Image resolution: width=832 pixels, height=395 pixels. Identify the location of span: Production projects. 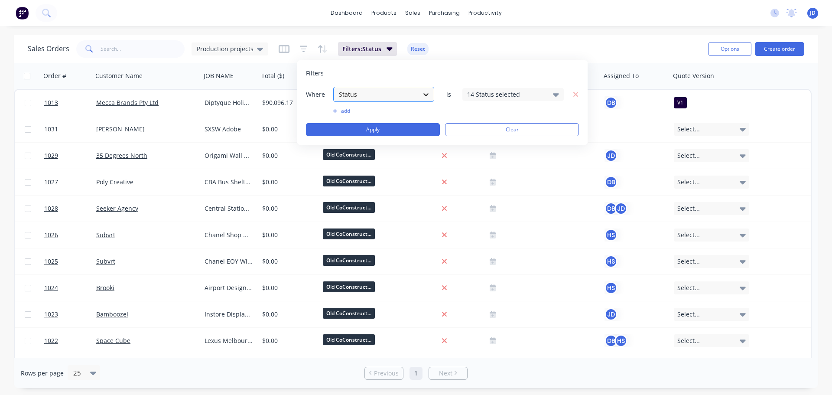
(225, 49).